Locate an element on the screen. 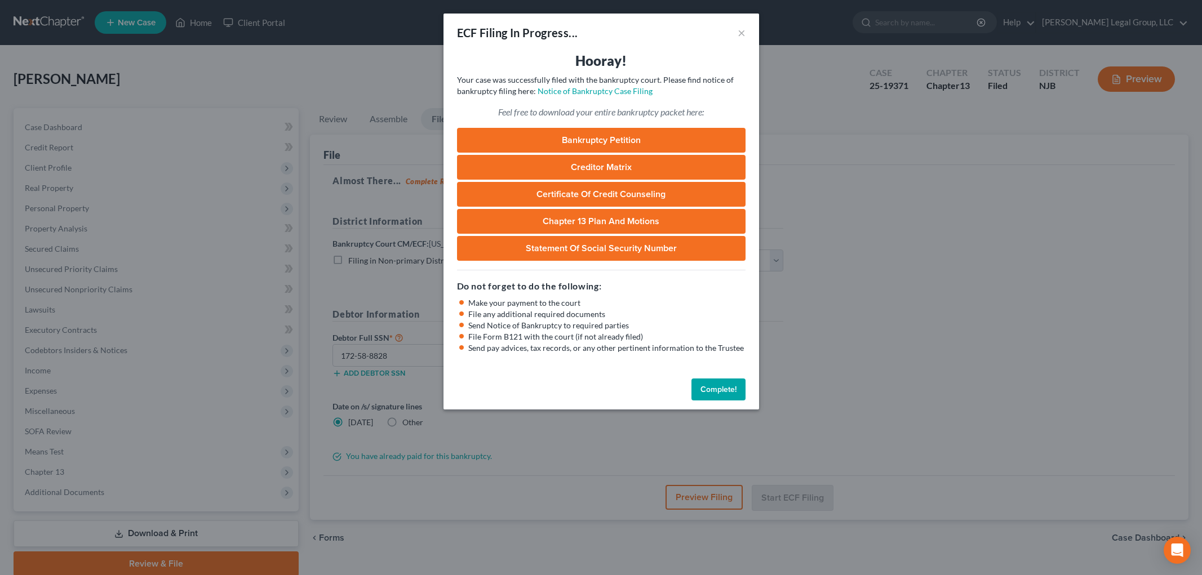 Image resolution: width=1202 pixels, height=575 pixels. p: Feel free to download your entire bankruptcy packet here: is located at coordinates (601, 112).